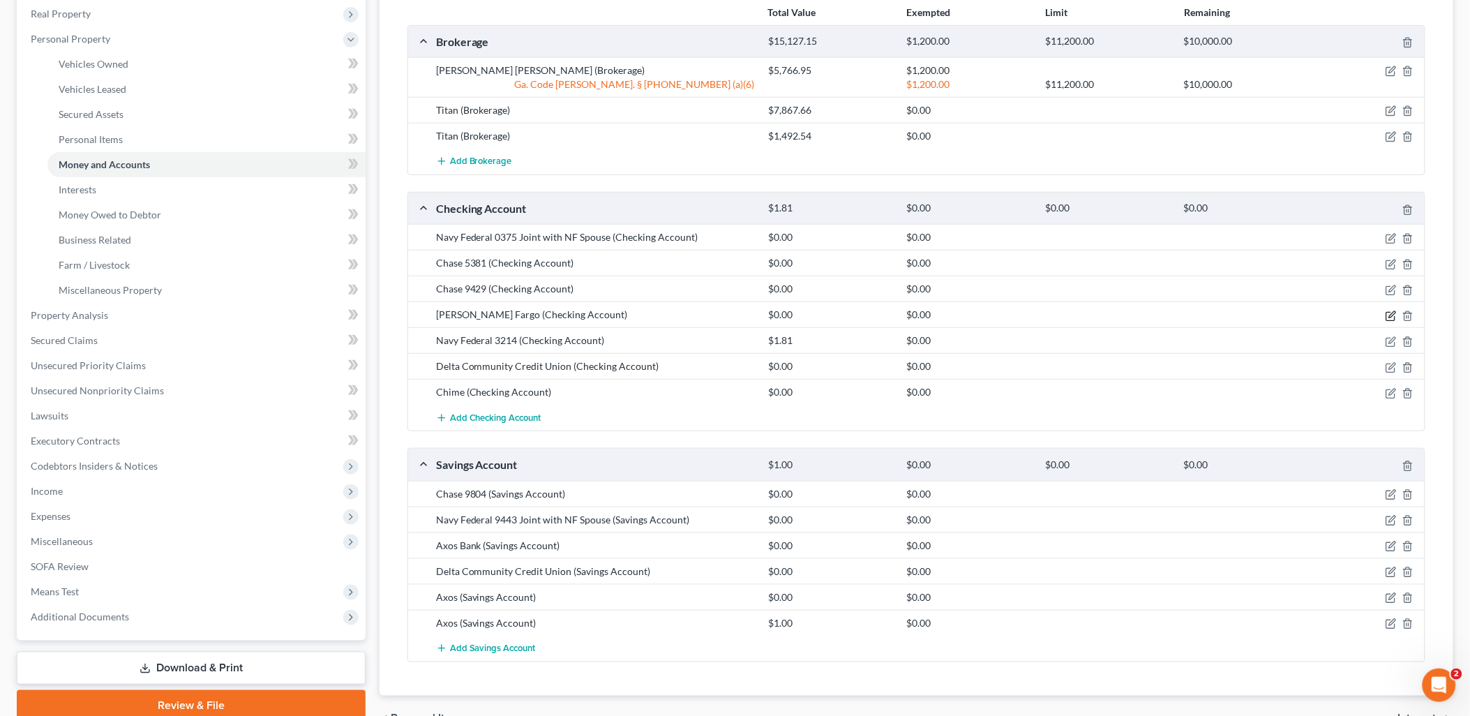  Describe the element at coordinates (595, 237) in the screenshot. I see `div: Navy Federal 0375 Joint with NF Spouse (Checking Account)` at that location.